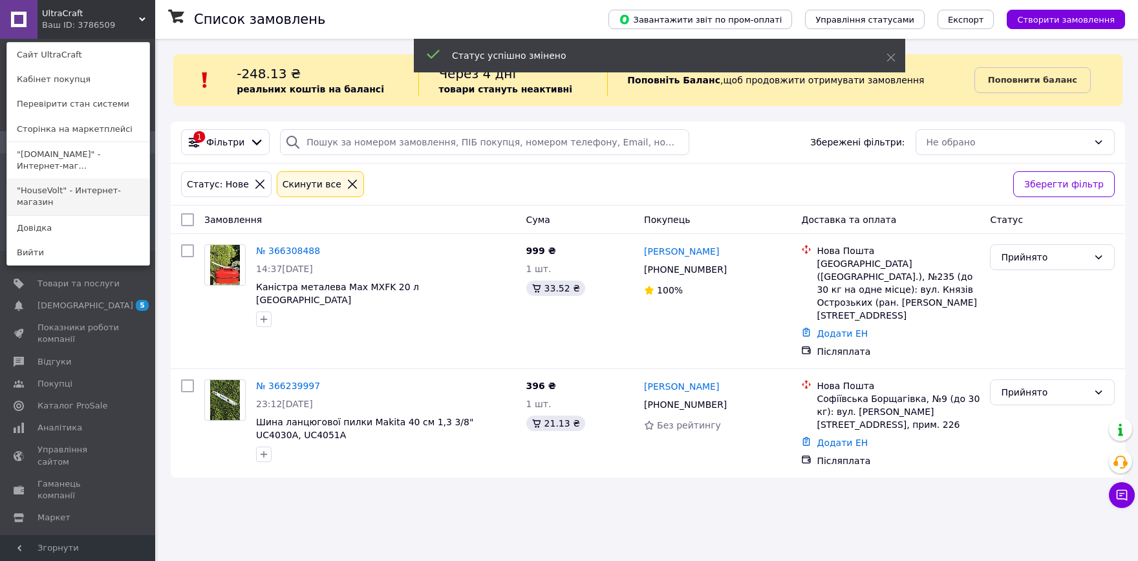 Image resolution: width=1138 pixels, height=561 pixels. I want to click on a: "HouseVolt" - Интернет-магазин, so click(78, 196).